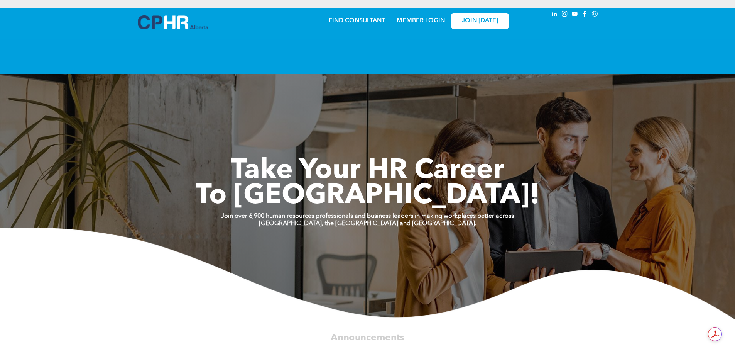 The height and width of the screenshot is (355, 735). Describe the element at coordinates (595, 15) in the screenshot. I see `a: Social network` at that location.